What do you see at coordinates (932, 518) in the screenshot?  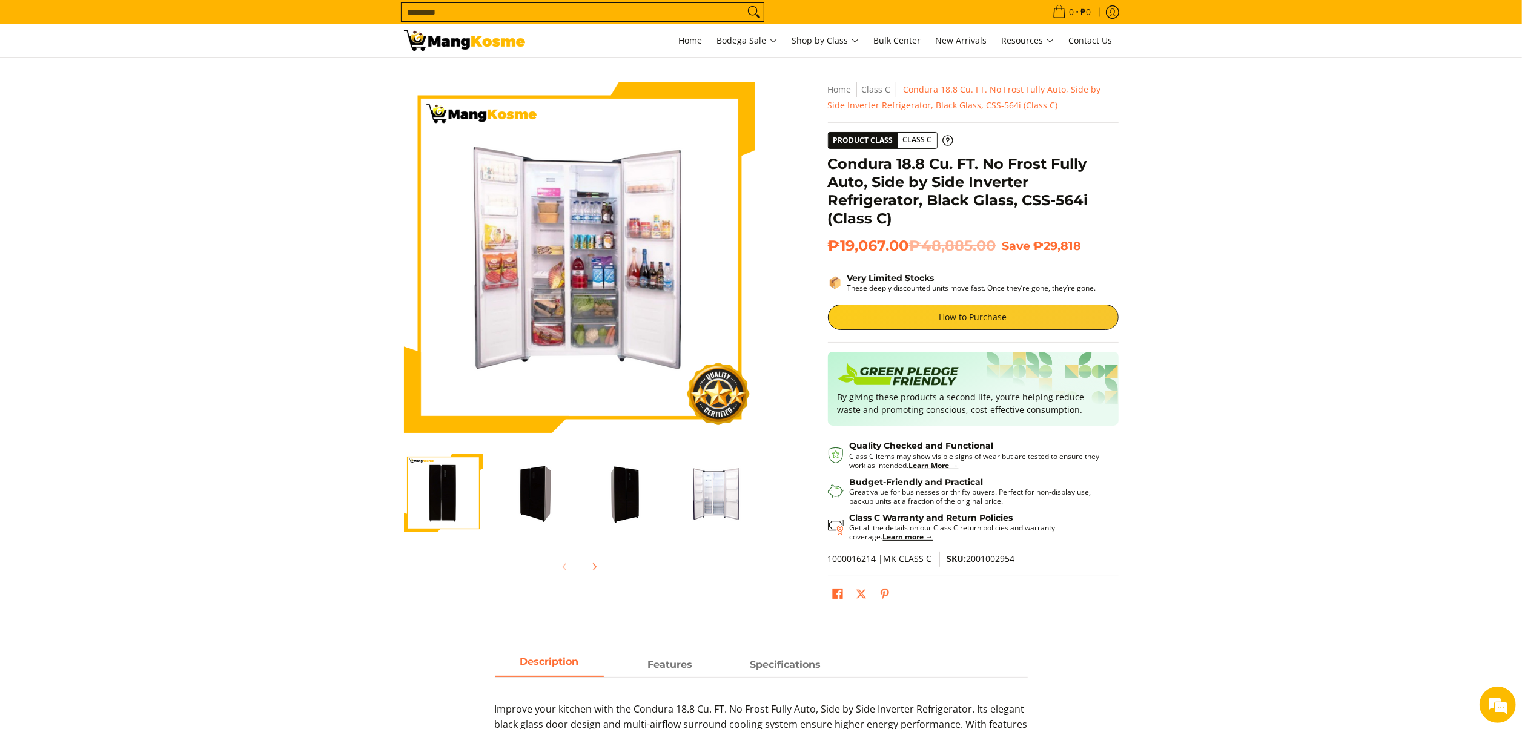 I see `strong: Class C Warranty and Return Policies` at bounding box center [932, 518].